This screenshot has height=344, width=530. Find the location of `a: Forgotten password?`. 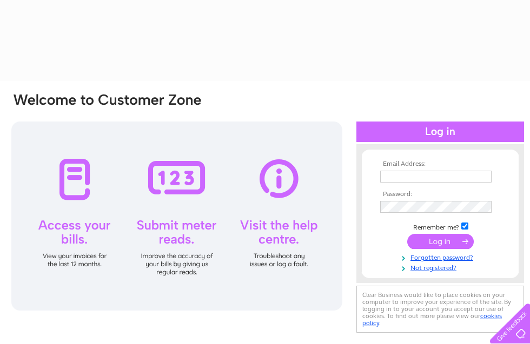

a: Forgotten password? is located at coordinates (441, 257).